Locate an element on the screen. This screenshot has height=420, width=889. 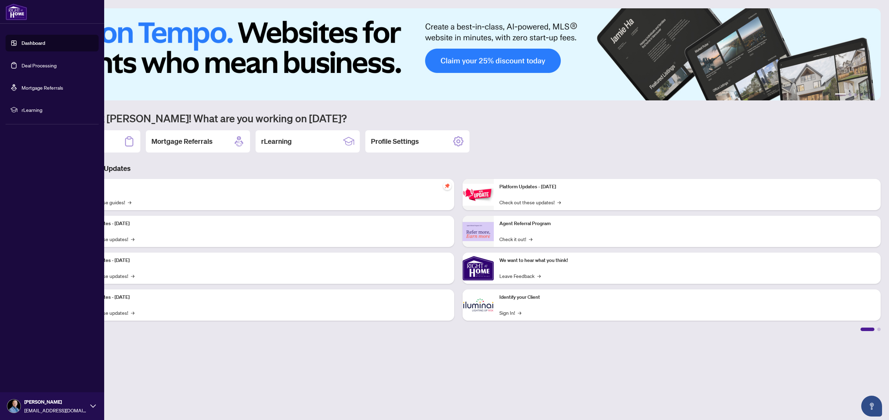
a: Mortgage Referrals is located at coordinates (42, 88).